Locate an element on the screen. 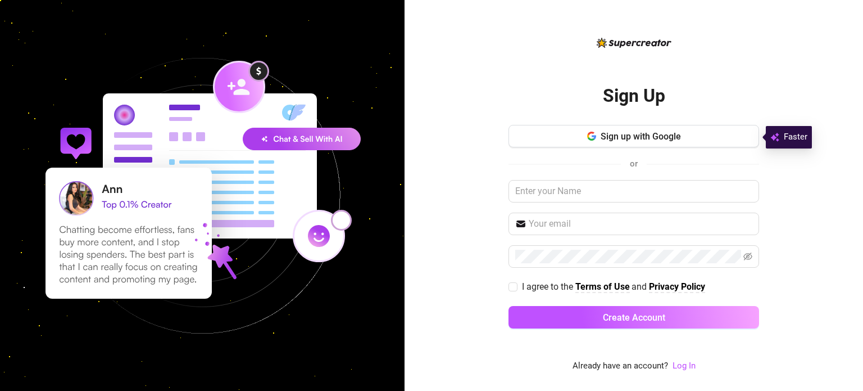 This screenshot has height=391, width=863. img: signup-background-D0MIrEPF.svg is located at coordinates (202, 196).